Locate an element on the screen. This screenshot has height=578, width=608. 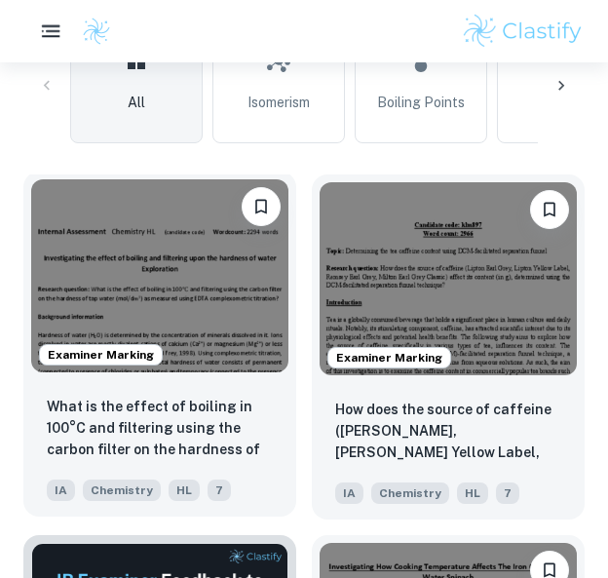
span: Isomerism is located at coordinates (279, 102).